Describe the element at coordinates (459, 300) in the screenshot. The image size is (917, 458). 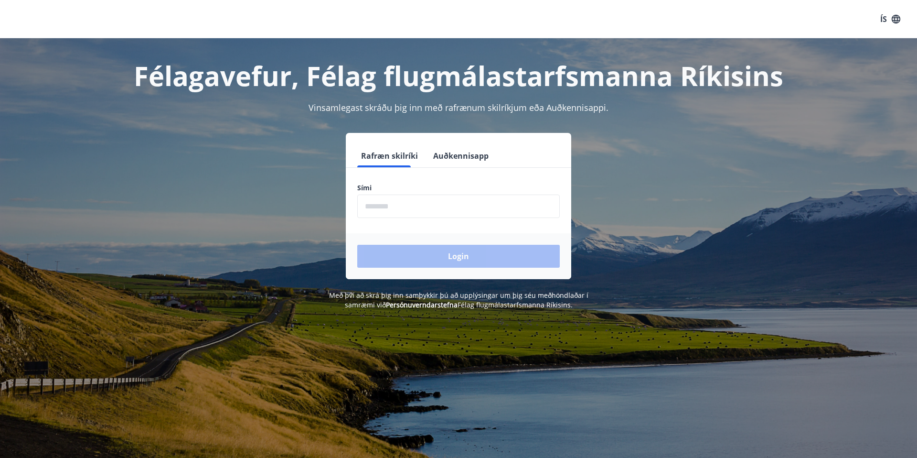
I see `span: Með því að skrá þig inn samþykkir þú að upplýsingar um þig séu meðhöndlaðar í samræmi við Félag f...` at that location.